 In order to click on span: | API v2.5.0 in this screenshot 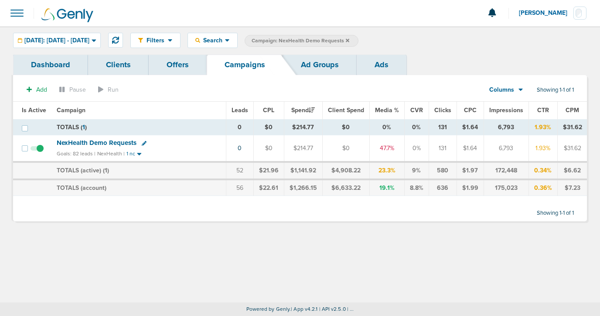, I will do `click(332, 309)`.